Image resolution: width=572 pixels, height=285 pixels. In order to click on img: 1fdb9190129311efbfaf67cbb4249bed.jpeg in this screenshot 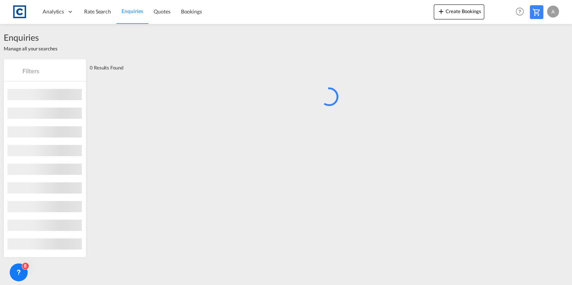, I will do `click(19, 12)`.